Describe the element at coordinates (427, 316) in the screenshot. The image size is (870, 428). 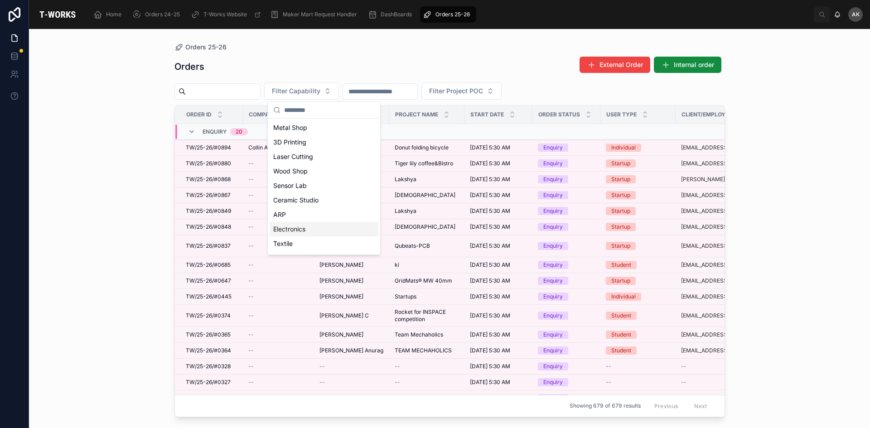
I see `span: Rocket for INSPACE competition` at that location.